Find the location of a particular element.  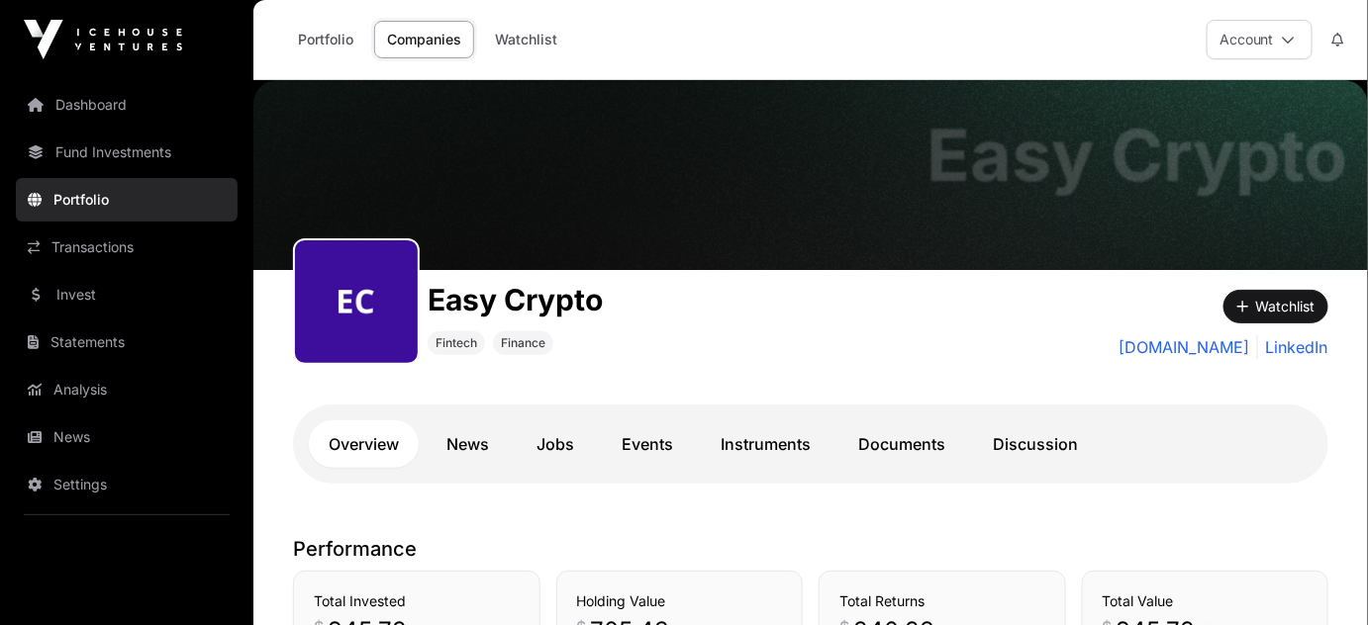

a: Instruments is located at coordinates (765, 444).